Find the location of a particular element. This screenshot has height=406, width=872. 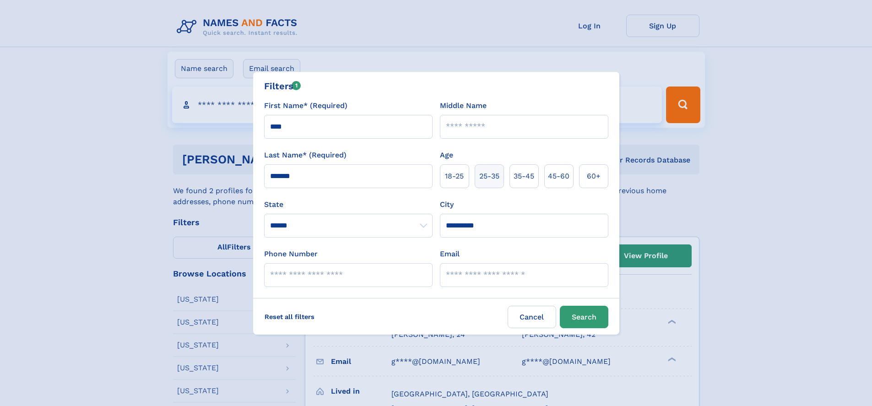

label: Age is located at coordinates (446, 155).